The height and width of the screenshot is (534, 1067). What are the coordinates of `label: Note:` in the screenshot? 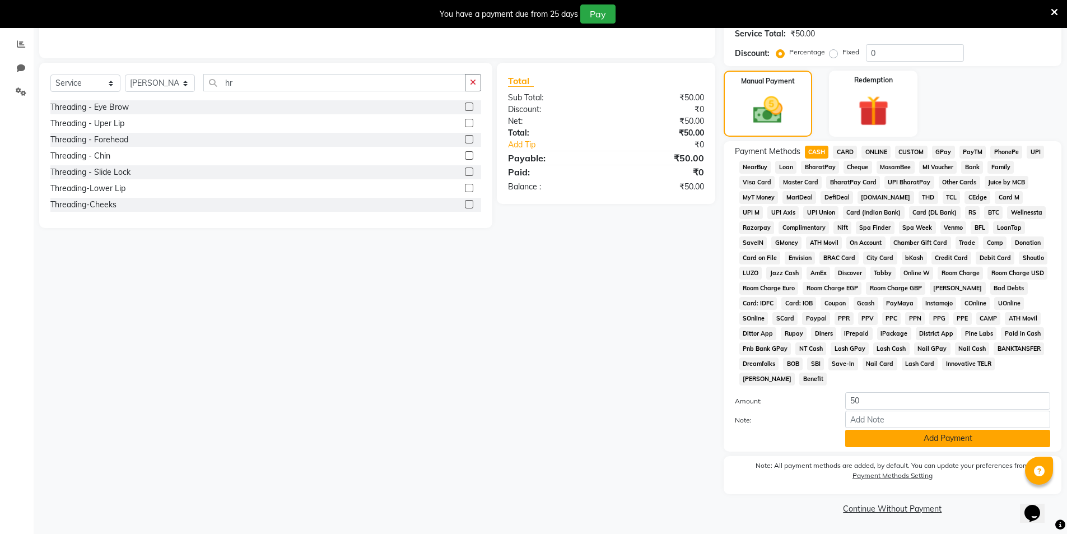 It's located at (782, 420).